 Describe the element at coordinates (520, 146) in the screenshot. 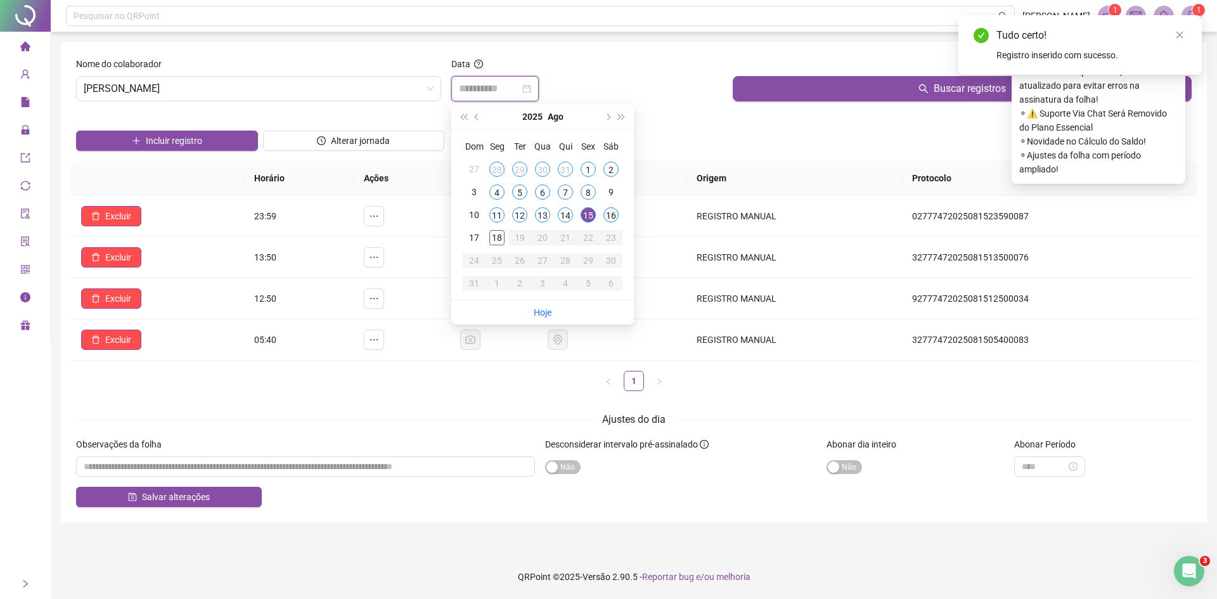

I see `th: Ter` at that location.